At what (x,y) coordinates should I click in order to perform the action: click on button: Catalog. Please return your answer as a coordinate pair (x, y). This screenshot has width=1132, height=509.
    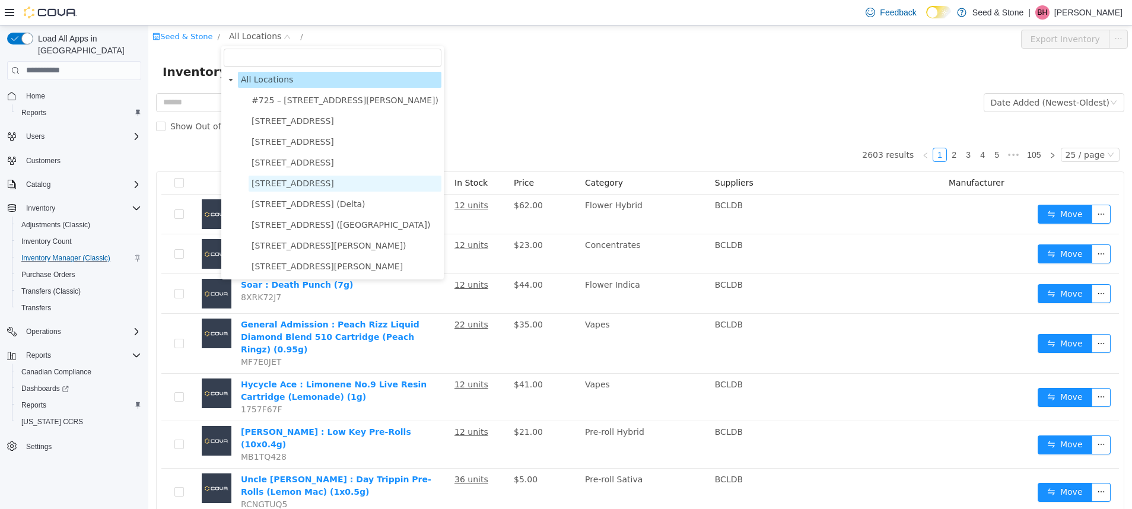
    Looking at the image, I should click on (38, 185).